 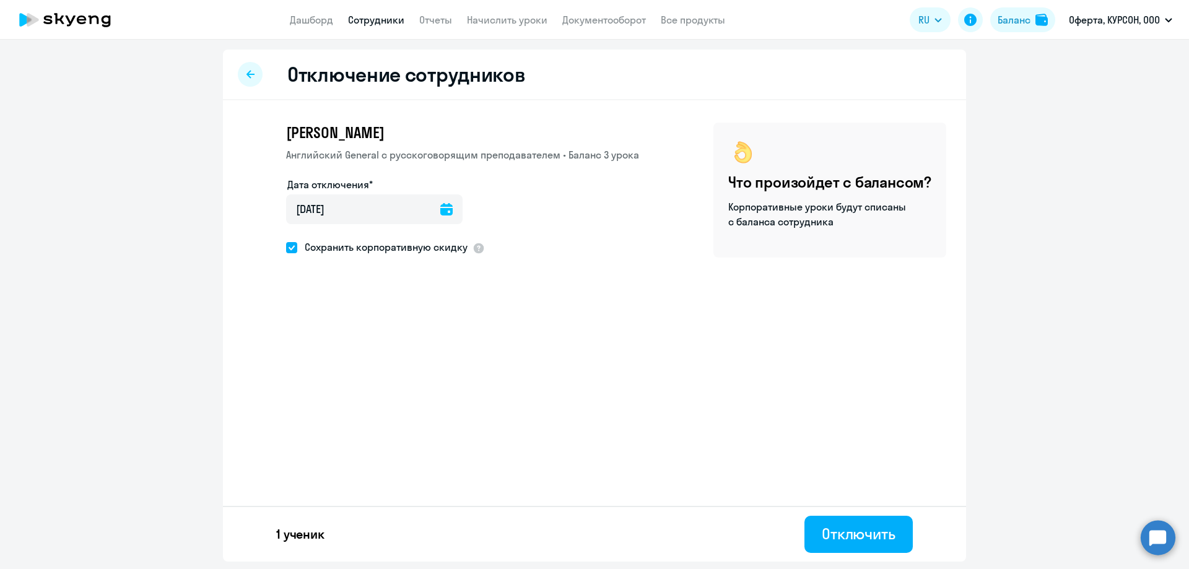 I want to click on button: Балансbalance, so click(x=1022, y=20).